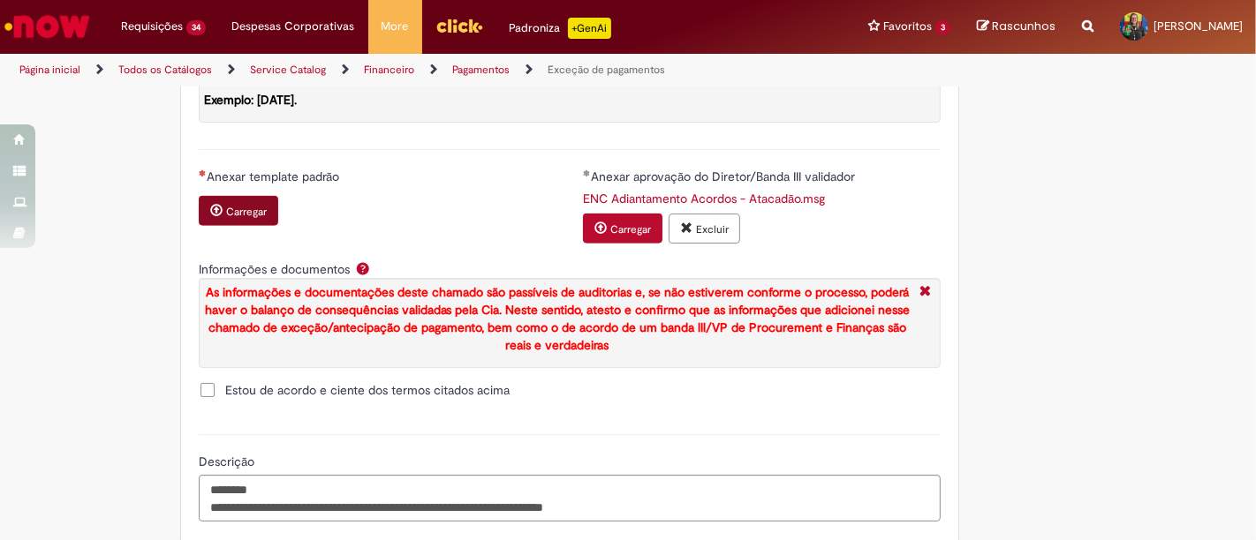  What do you see at coordinates (395, 26) in the screenshot?
I see `span: More` at bounding box center [395, 26].